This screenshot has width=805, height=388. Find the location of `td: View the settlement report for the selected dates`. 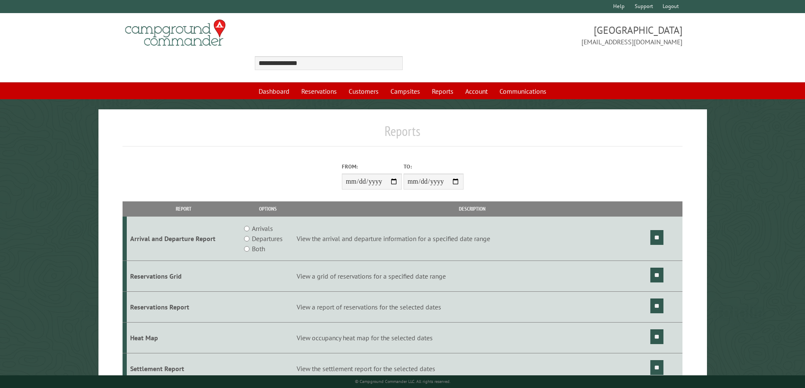

td: View the settlement report for the selected dates is located at coordinates (472, 368).